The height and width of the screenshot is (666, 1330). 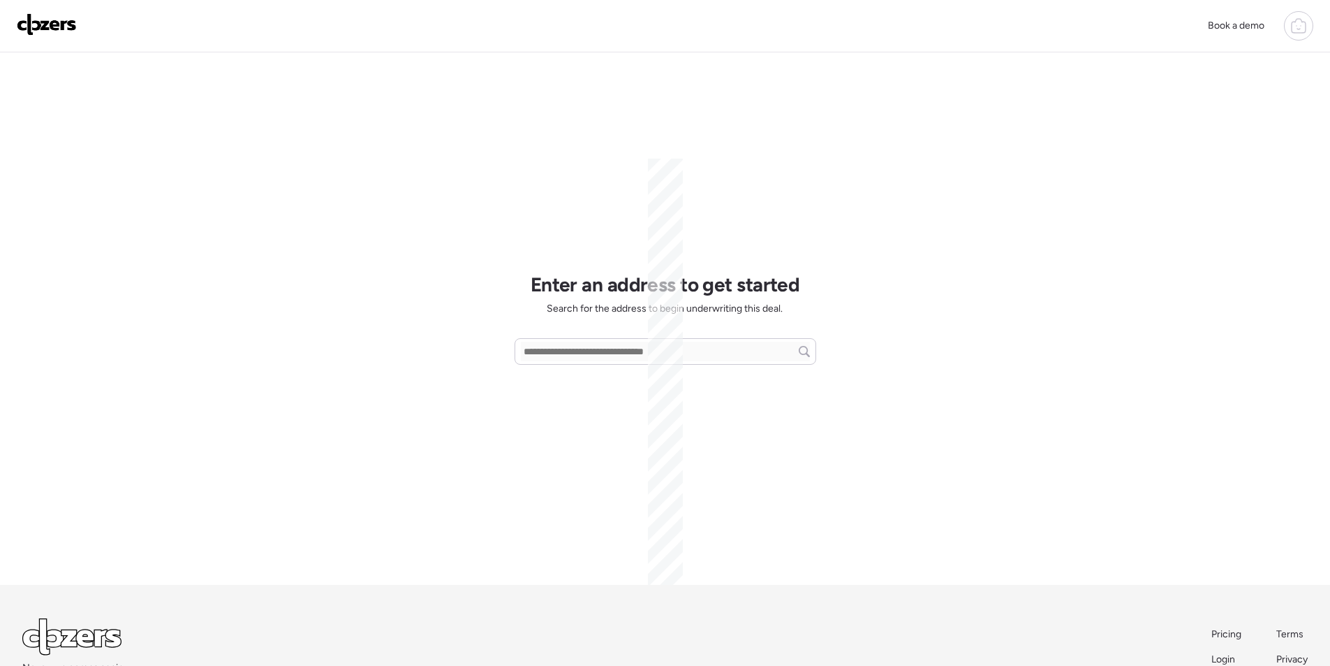 What do you see at coordinates (666, 284) in the screenshot?
I see `h1: Enter an address to get started` at bounding box center [666, 284].